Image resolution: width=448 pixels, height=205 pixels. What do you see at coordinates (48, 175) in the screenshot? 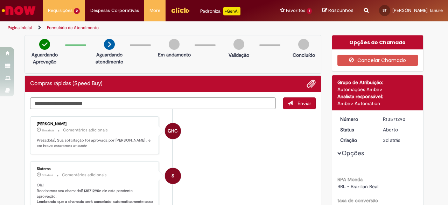
I see `time: 26/09/2025 15:43:53` at bounding box center [48, 175].